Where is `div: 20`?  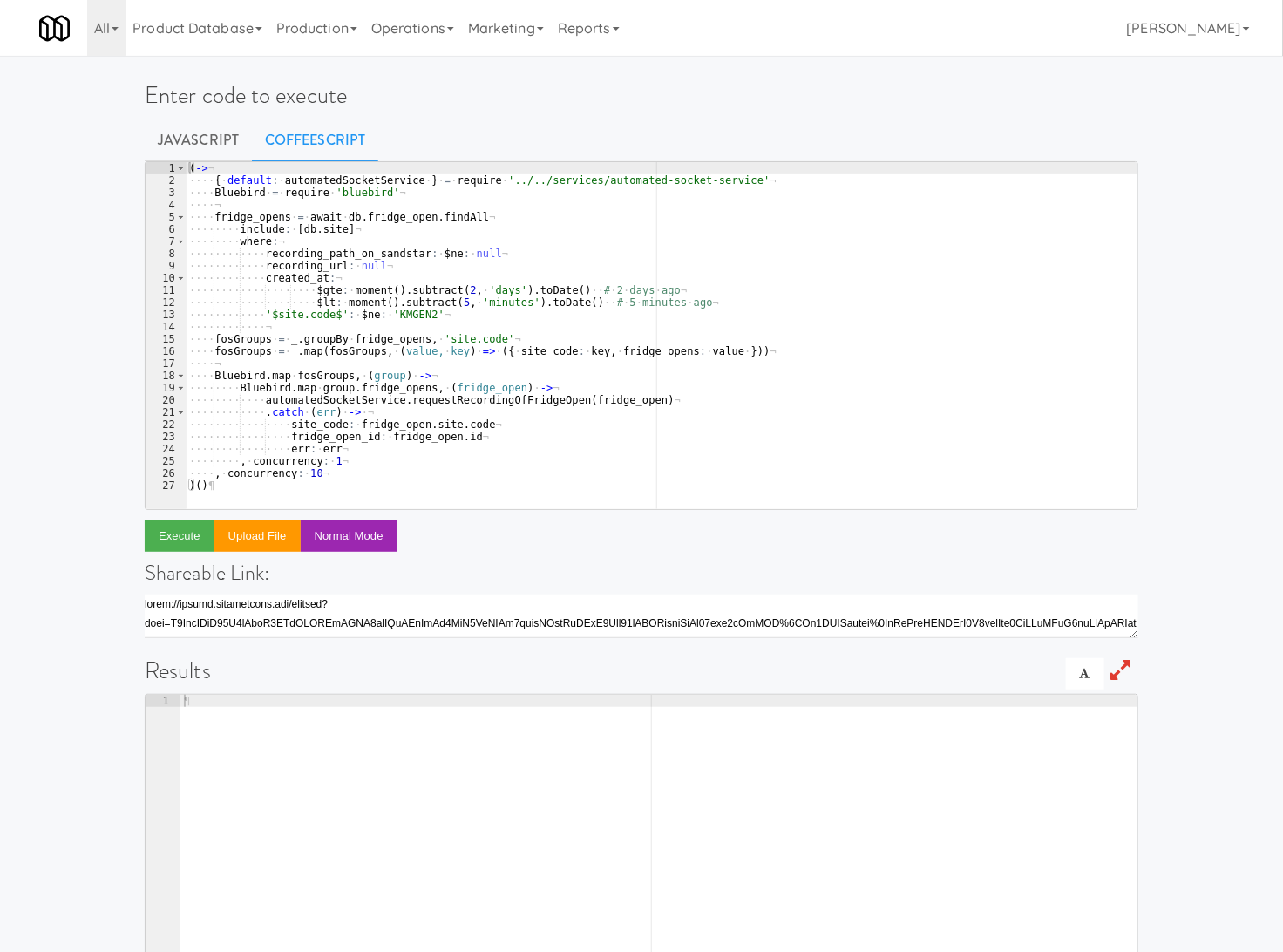 div: 20 is located at coordinates (166, 400).